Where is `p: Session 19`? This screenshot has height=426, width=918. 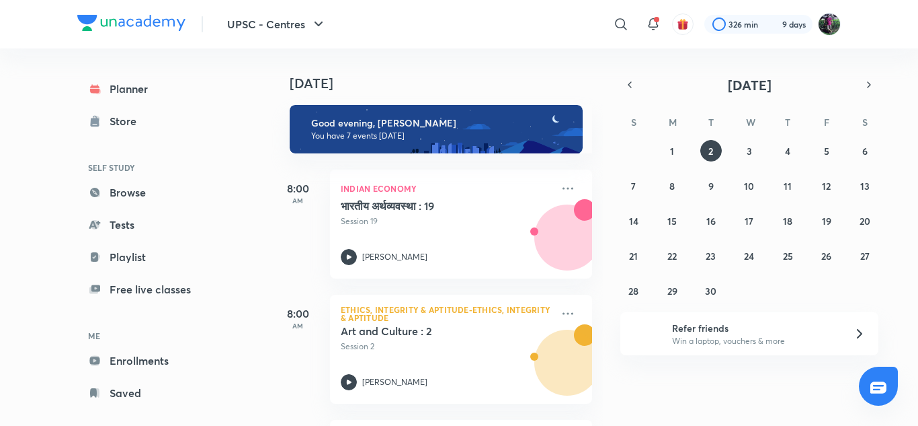 p: Session 19 is located at coordinates (446, 221).